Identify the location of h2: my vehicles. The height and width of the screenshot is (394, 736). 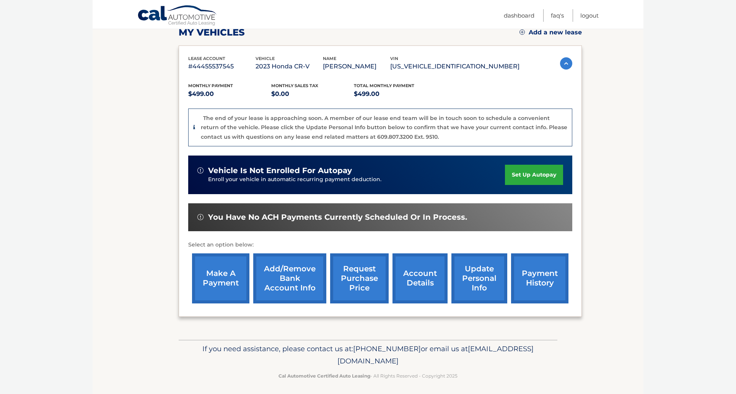
(212, 33).